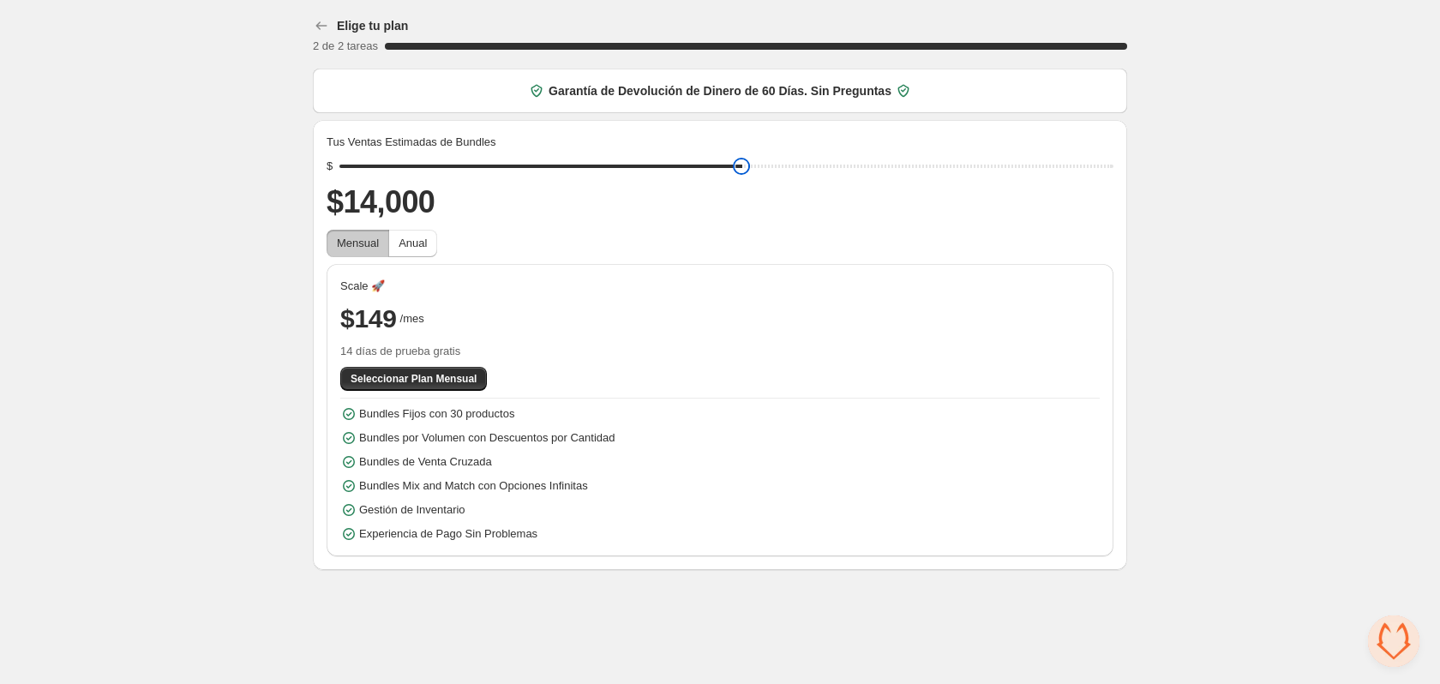  What do you see at coordinates (412, 319) in the screenshot?
I see `span: /mes` at bounding box center [412, 319].